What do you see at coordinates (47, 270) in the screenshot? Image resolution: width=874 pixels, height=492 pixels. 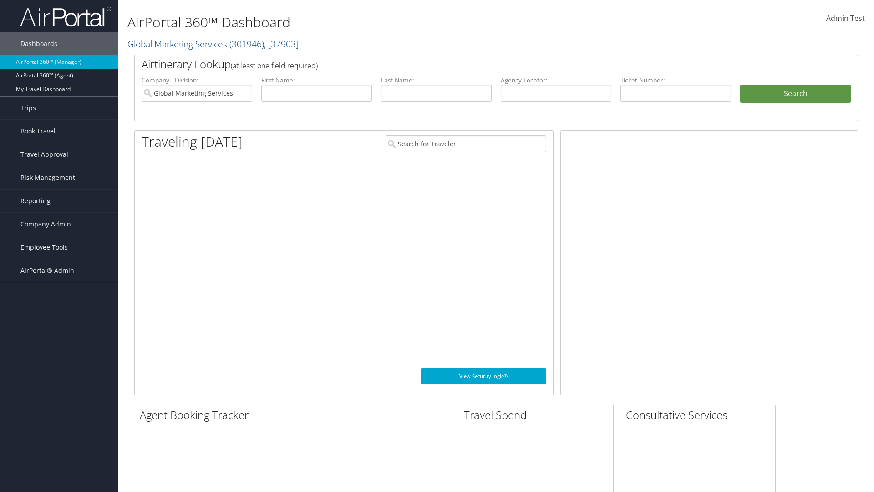 I see `span: AirPortal® Admin` at bounding box center [47, 270].